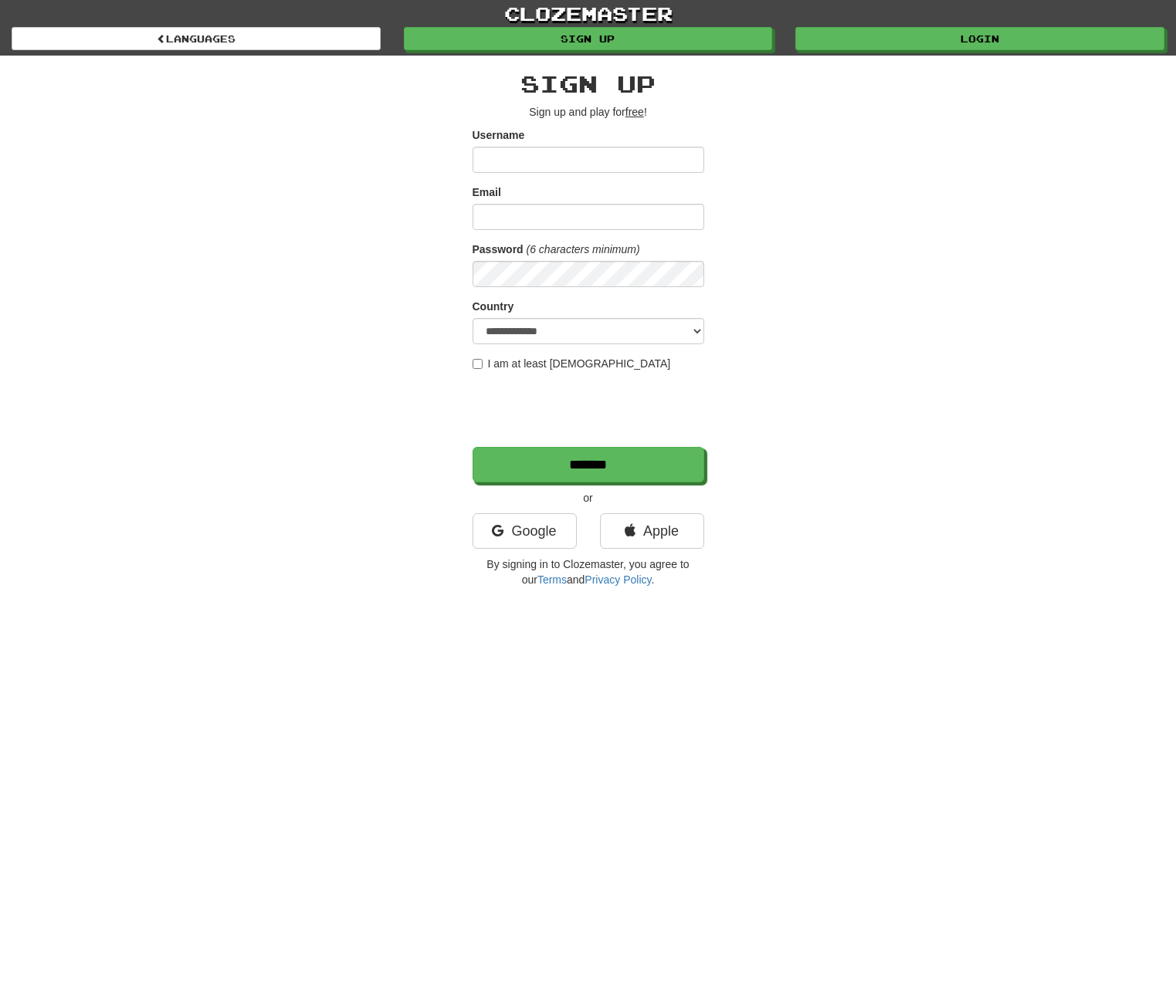 The height and width of the screenshot is (1008, 1176). What do you see at coordinates (196, 39) in the screenshot?
I see `a: Languages` at bounding box center [196, 39].